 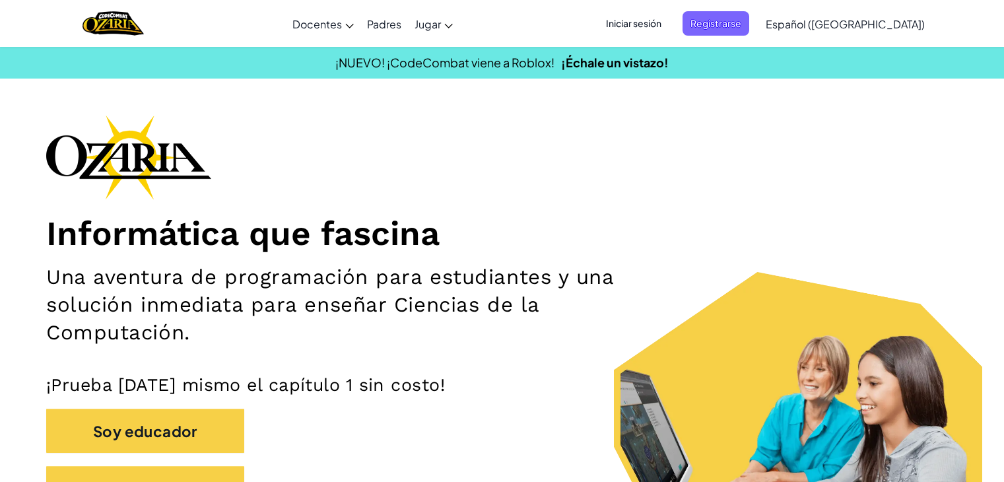 I want to click on font: Jugar, so click(x=428, y=24).